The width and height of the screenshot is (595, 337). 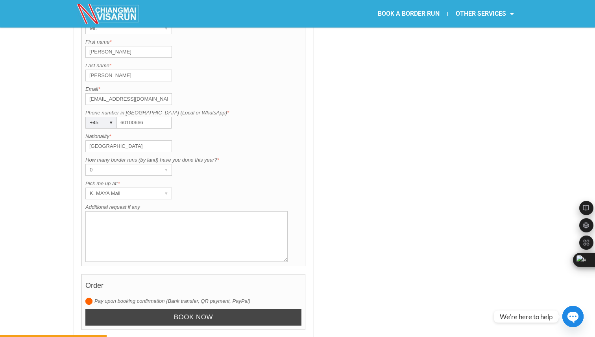 What do you see at coordinates (193, 137) in the screenshot?
I see `label: Nationality` at bounding box center [193, 137].